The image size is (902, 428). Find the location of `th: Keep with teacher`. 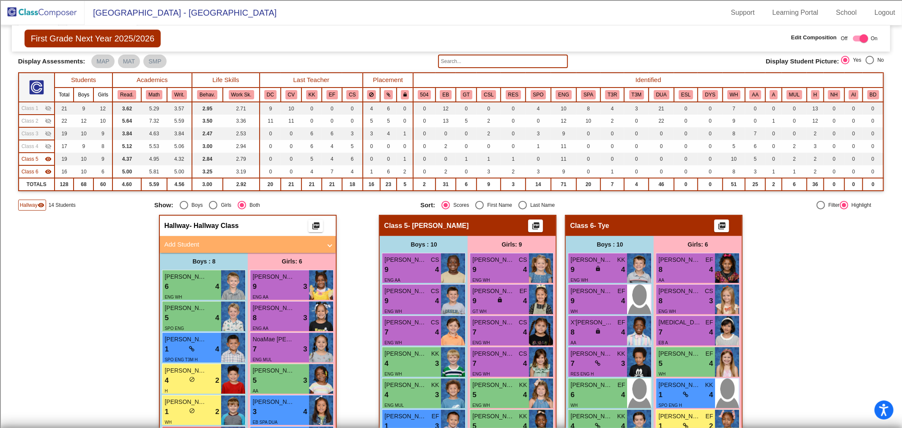

th: Keep with teacher is located at coordinates (405, 95).